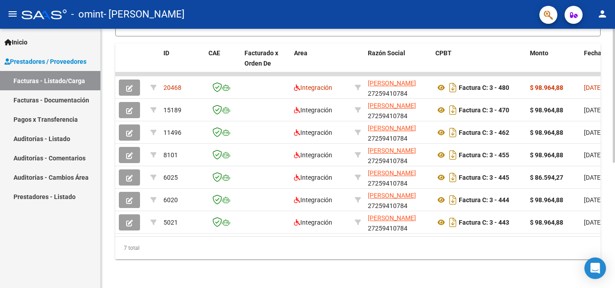  What do you see at coordinates (45, 62) in the screenshot?
I see `span: Prestadores / Proveedores` at bounding box center [45, 62].